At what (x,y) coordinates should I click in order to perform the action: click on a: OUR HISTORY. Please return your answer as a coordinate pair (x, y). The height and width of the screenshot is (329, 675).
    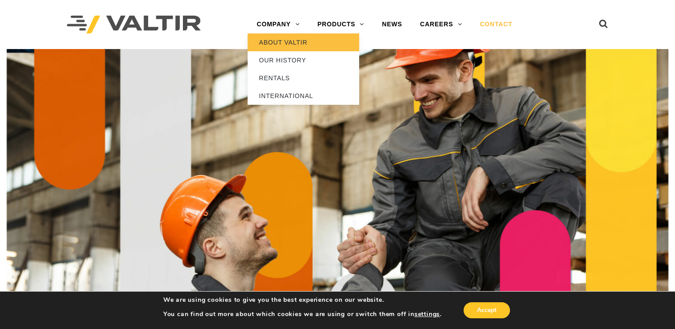
    Looking at the image, I should click on (303, 60).